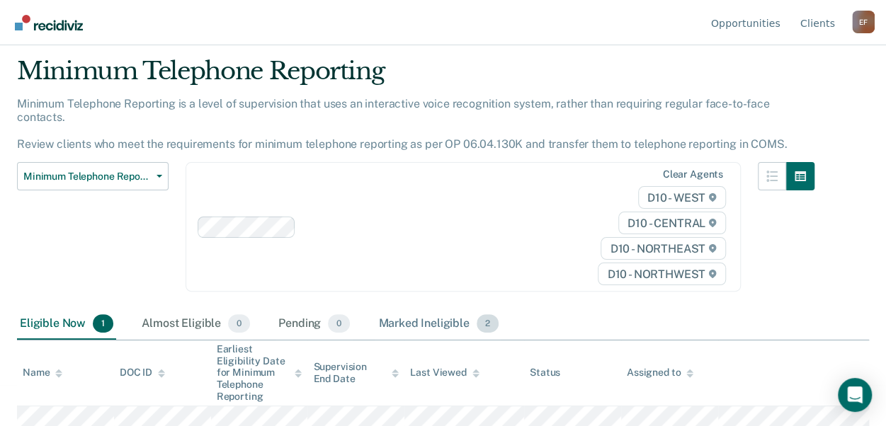 The width and height of the screenshot is (886, 426). What do you see at coordinates (863, 22) in the screenshot?
I see `div: E F` at bounding box center [863, 22].